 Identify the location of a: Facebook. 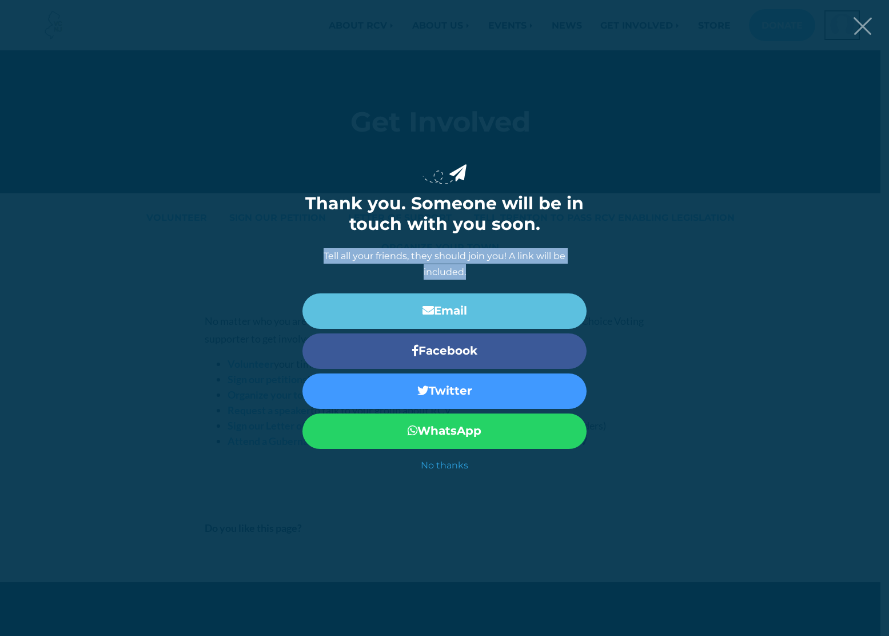
(444, 351).